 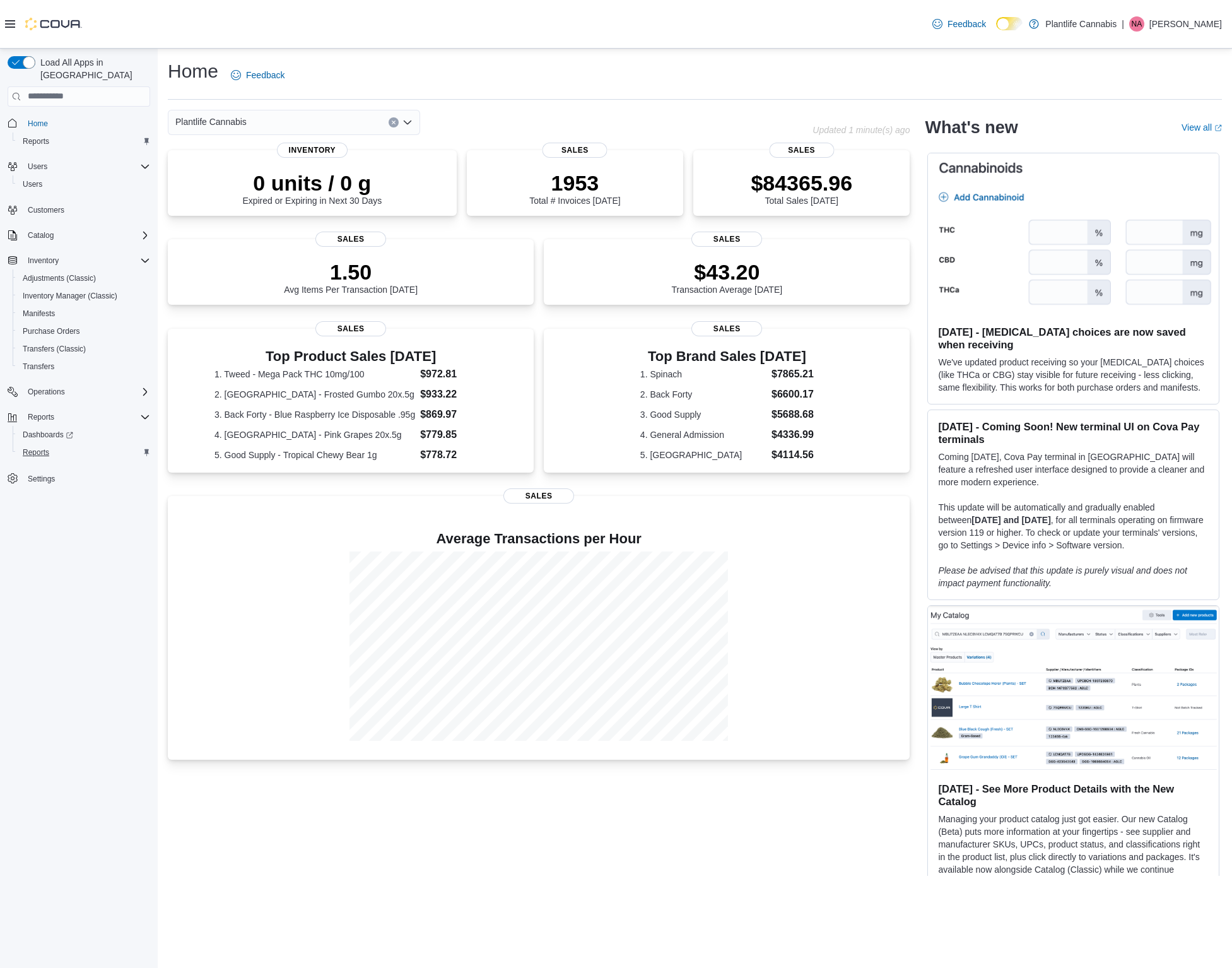 What do you see at coordinates (46, 210) in the screenshot?
I see `a: Customers` at bounding box center [46, 210].